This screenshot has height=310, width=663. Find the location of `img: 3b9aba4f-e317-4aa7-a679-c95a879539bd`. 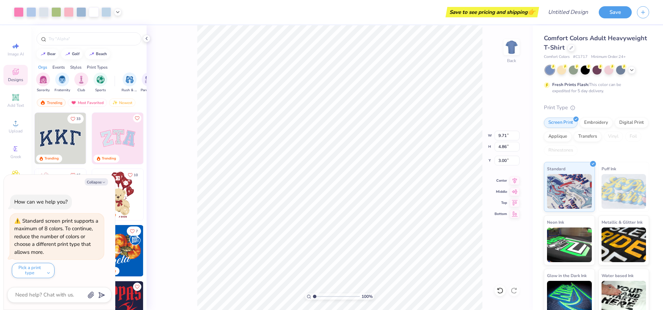

img: 3b9aba4f-e317-4aa7-a679-c95a879539bd is located at coordinates (60, 139).